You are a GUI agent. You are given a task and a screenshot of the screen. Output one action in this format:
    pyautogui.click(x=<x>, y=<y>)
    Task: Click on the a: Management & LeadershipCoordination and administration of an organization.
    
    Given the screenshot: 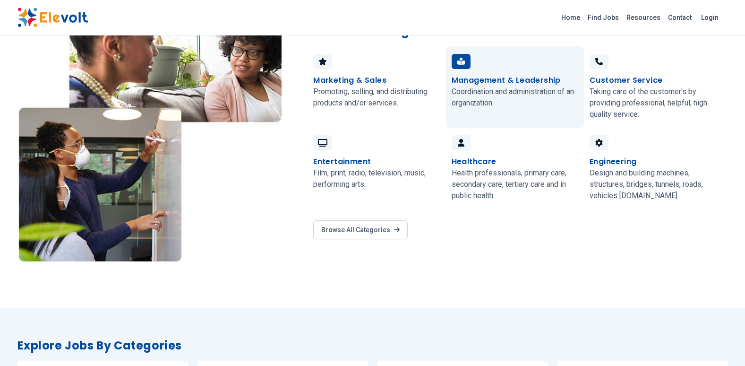 What is the action you would take?
    pyautogui.click(x=515, y=87)
    